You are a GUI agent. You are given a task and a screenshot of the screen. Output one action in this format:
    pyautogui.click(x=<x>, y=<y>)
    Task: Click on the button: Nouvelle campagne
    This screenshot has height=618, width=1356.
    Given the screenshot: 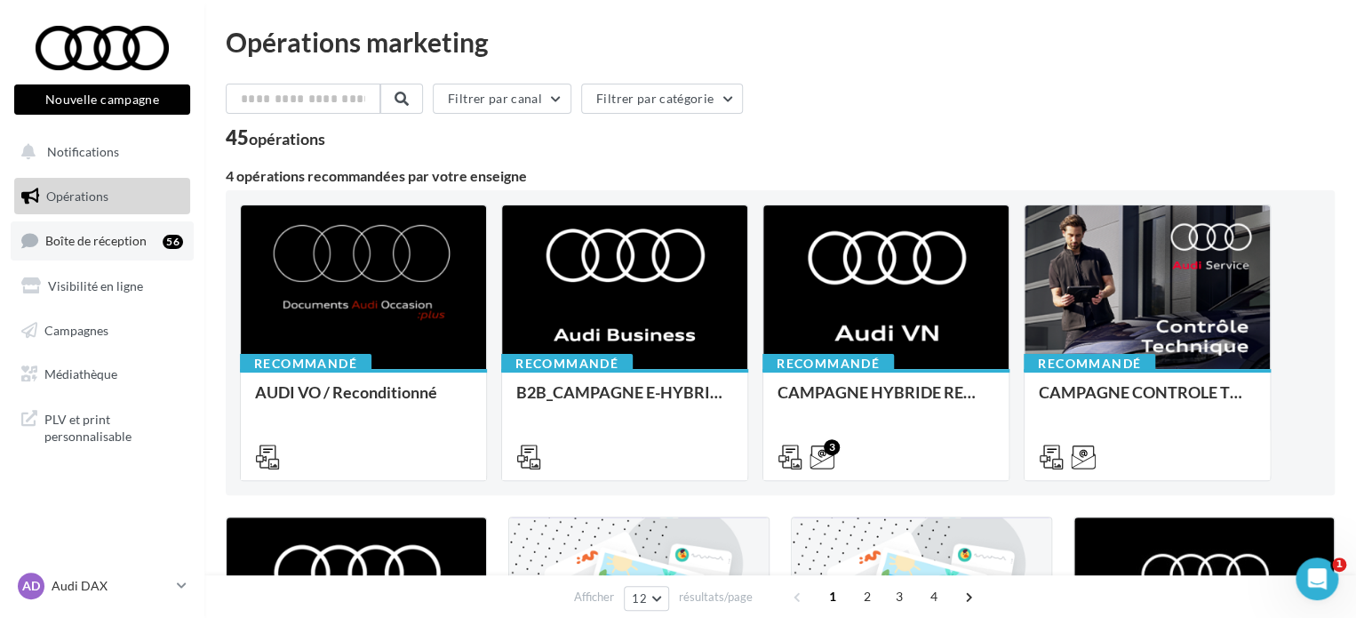 What is the action you would take?
    pyautogui.click(x=102, y=100)
    